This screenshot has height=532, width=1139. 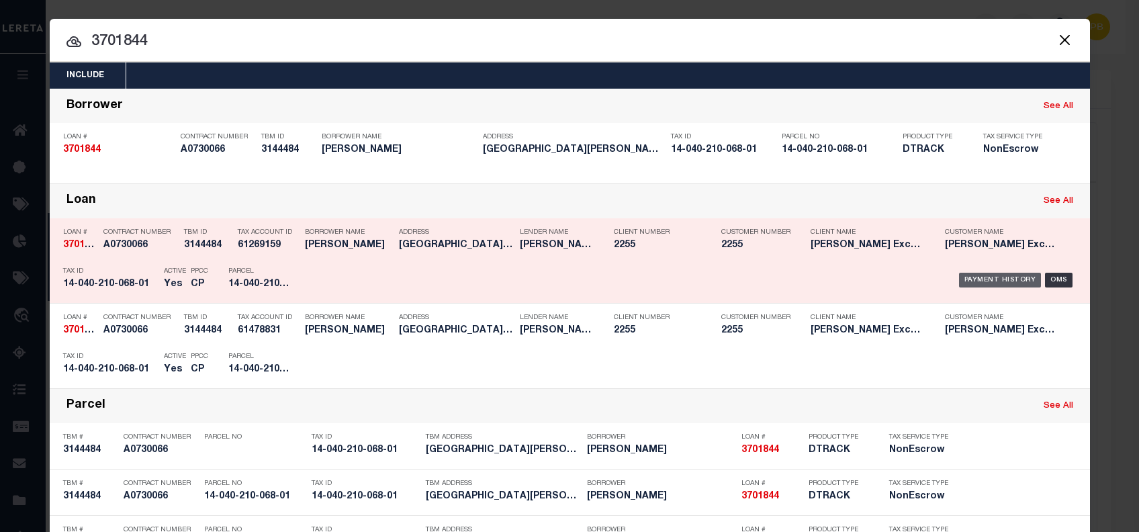 What do you see at coordinates (90, 484) in the screenshot?
I see `p: TBM #` at bounding box center [90, 484].